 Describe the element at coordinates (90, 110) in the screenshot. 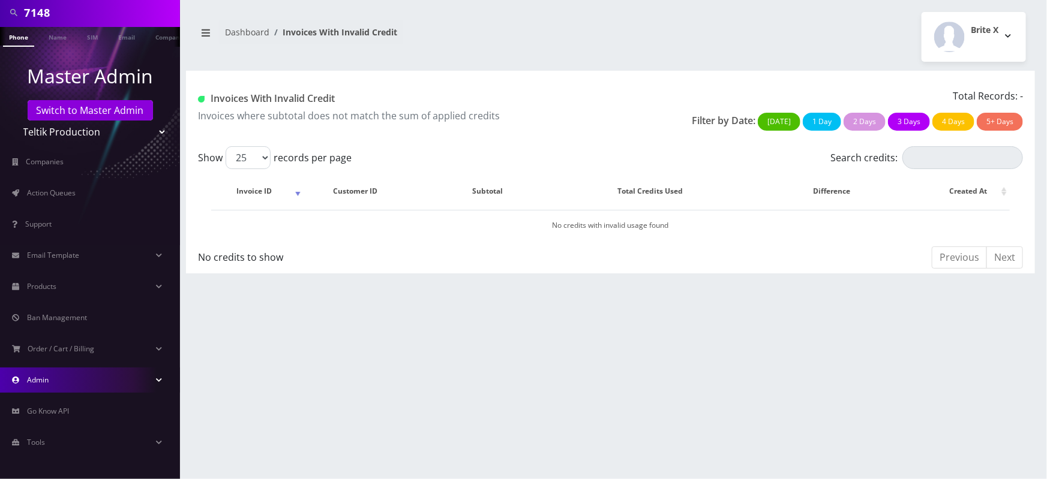

I see `button: Switch to Master Admin` at that location.